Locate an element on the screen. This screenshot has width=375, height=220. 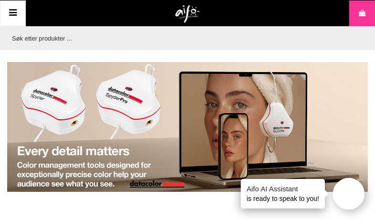
img: Ad:003 banner-datac-spyder-1390x.jpg is located at coordinates (187, 127).